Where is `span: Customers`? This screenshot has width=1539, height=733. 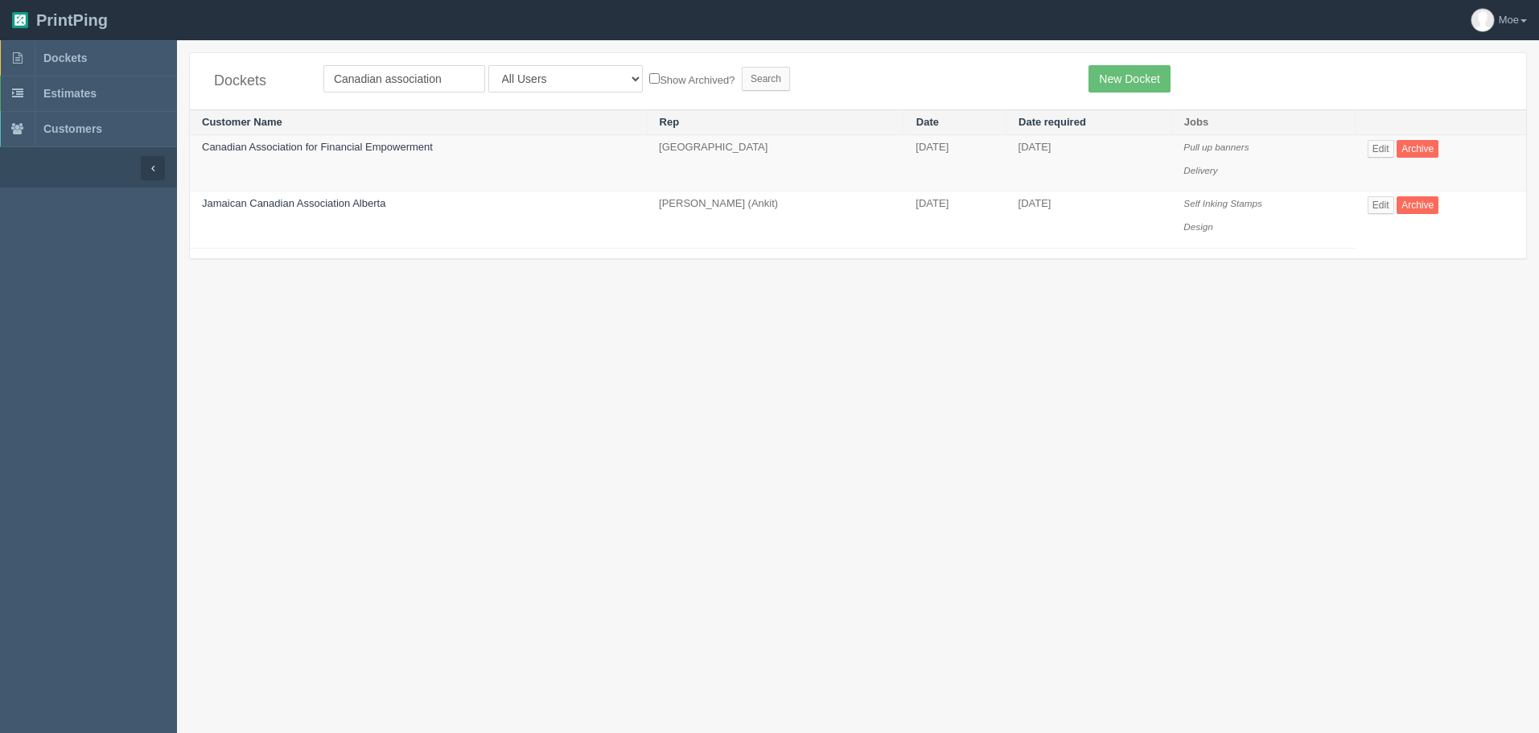 span: Customers is located at coordinates (72, 129).